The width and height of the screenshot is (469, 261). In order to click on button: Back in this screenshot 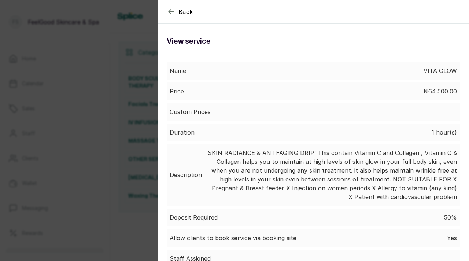, I will do `click(180, 12)`.